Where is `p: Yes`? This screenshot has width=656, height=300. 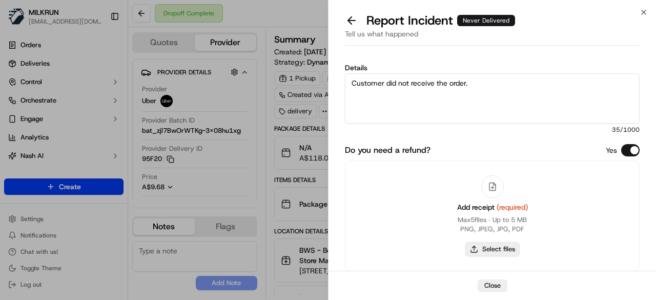 p: Yes is located at coordinates (612, 150).